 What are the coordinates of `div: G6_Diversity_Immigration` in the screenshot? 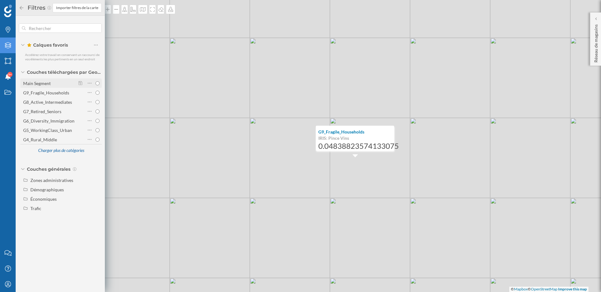 It's located at (49, 121).